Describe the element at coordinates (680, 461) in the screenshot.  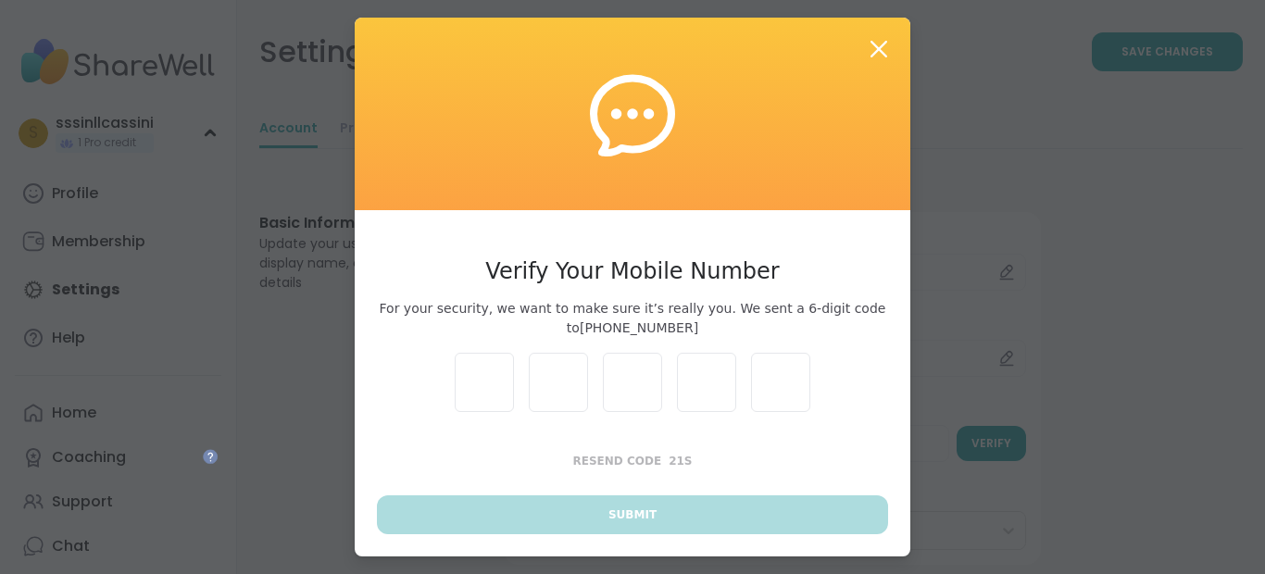
I see `span: 21 s` at that location.